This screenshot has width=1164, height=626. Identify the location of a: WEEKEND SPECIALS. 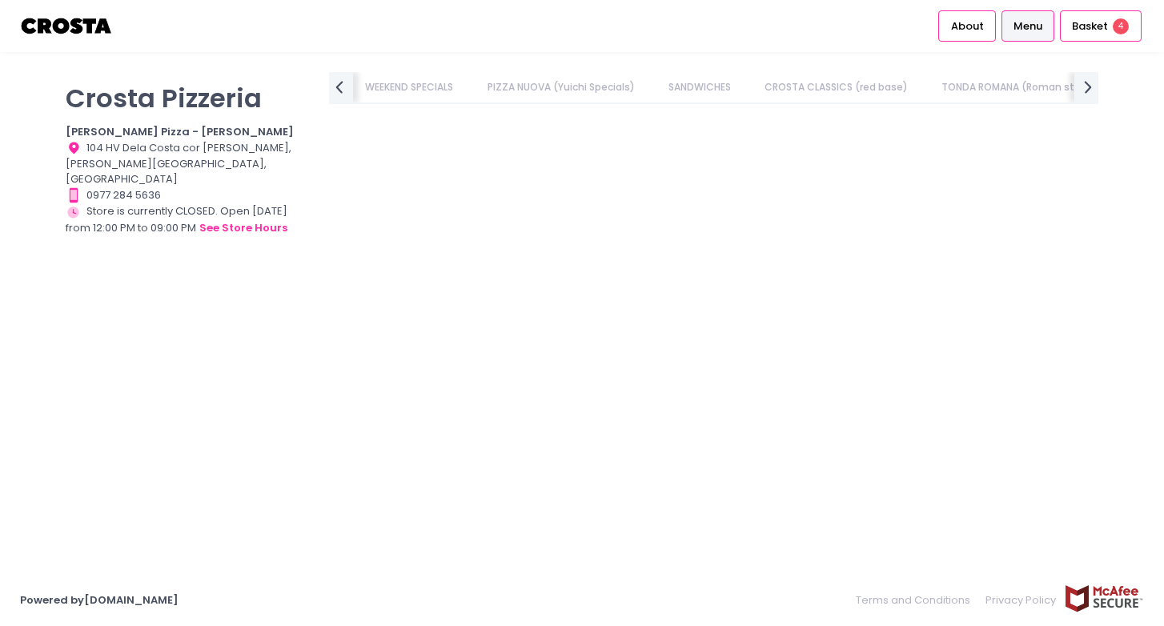
(409, 87).